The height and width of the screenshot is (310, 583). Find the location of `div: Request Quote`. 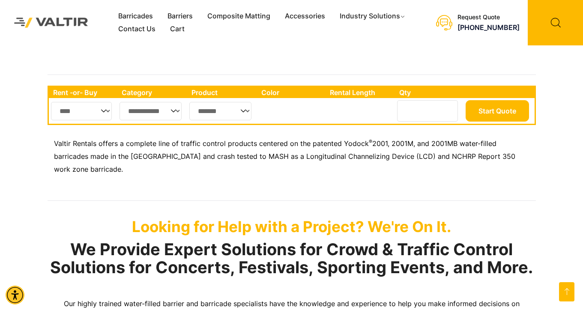

div: Request Quote is located at coordinates (488, 17).